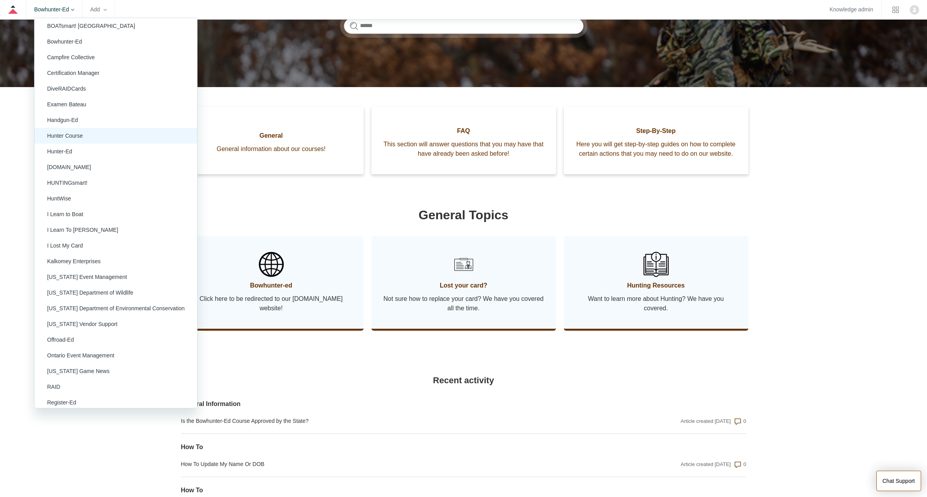 The width and height of the screenshot is (927, 497). What do you see at coordinates (116, 246) in the screenshot?
I see `a: I Lost My Card` at bounding box center [116, 246].